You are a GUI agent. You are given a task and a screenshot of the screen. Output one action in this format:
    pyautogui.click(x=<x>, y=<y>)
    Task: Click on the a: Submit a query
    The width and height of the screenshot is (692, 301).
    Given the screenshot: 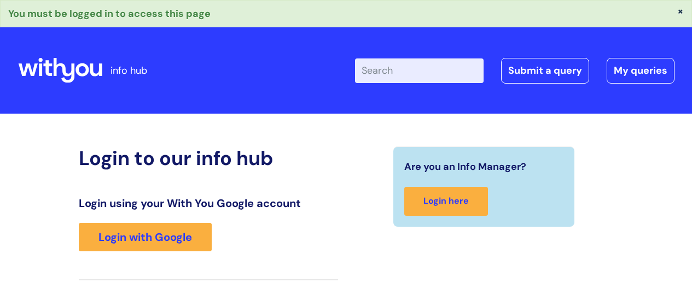 What is the action you would take?
    pyautogui.click(x=545, y=71)
    